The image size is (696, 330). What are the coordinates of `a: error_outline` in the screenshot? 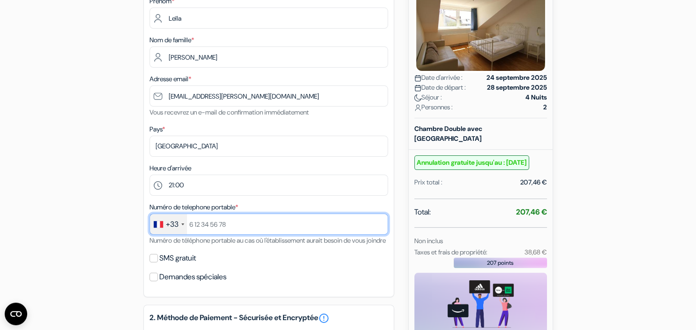 It's located at (324, 318).